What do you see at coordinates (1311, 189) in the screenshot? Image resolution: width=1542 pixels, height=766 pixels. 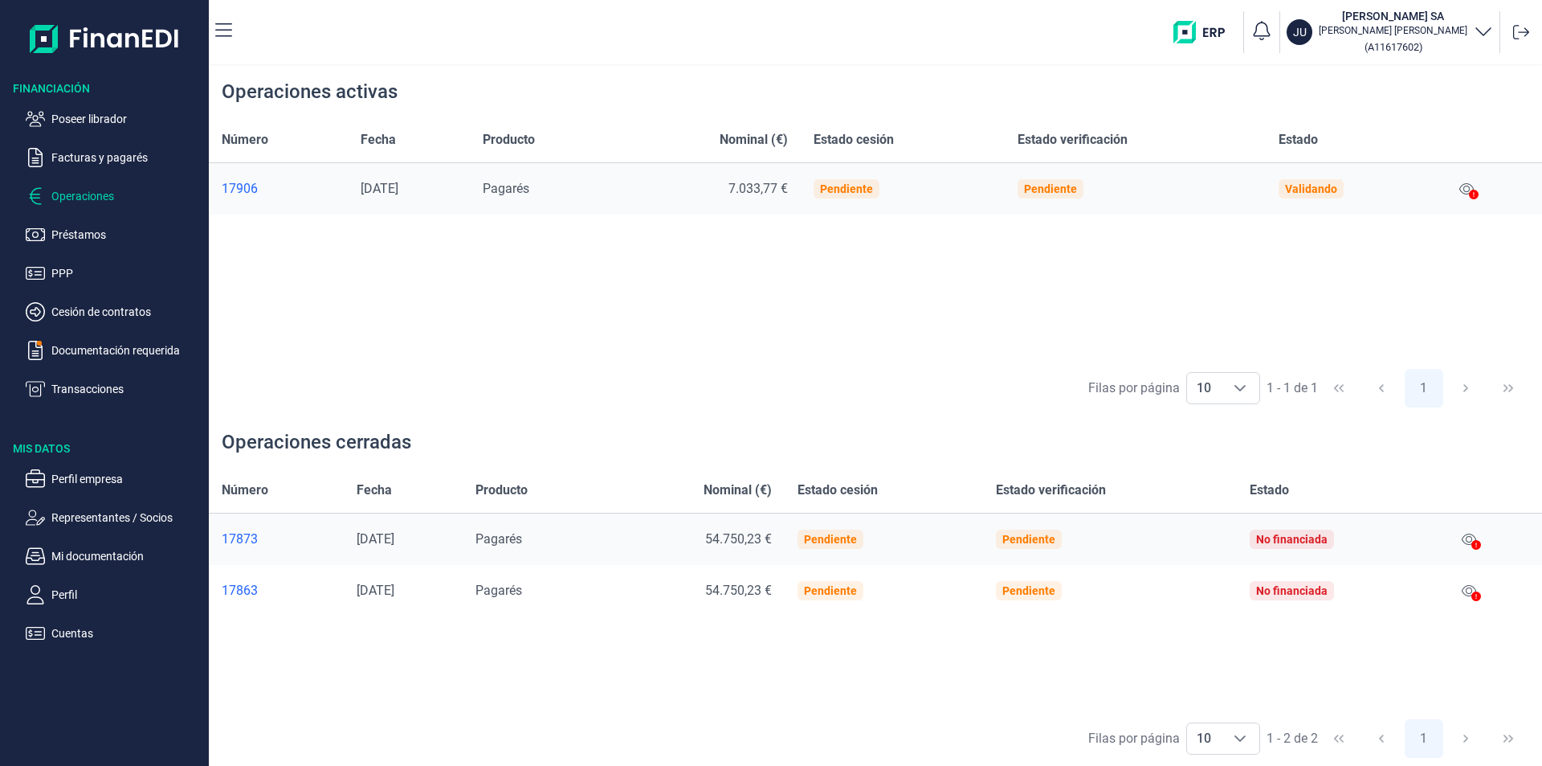 I see `div: Validando` at bounding box center [1311, 189].